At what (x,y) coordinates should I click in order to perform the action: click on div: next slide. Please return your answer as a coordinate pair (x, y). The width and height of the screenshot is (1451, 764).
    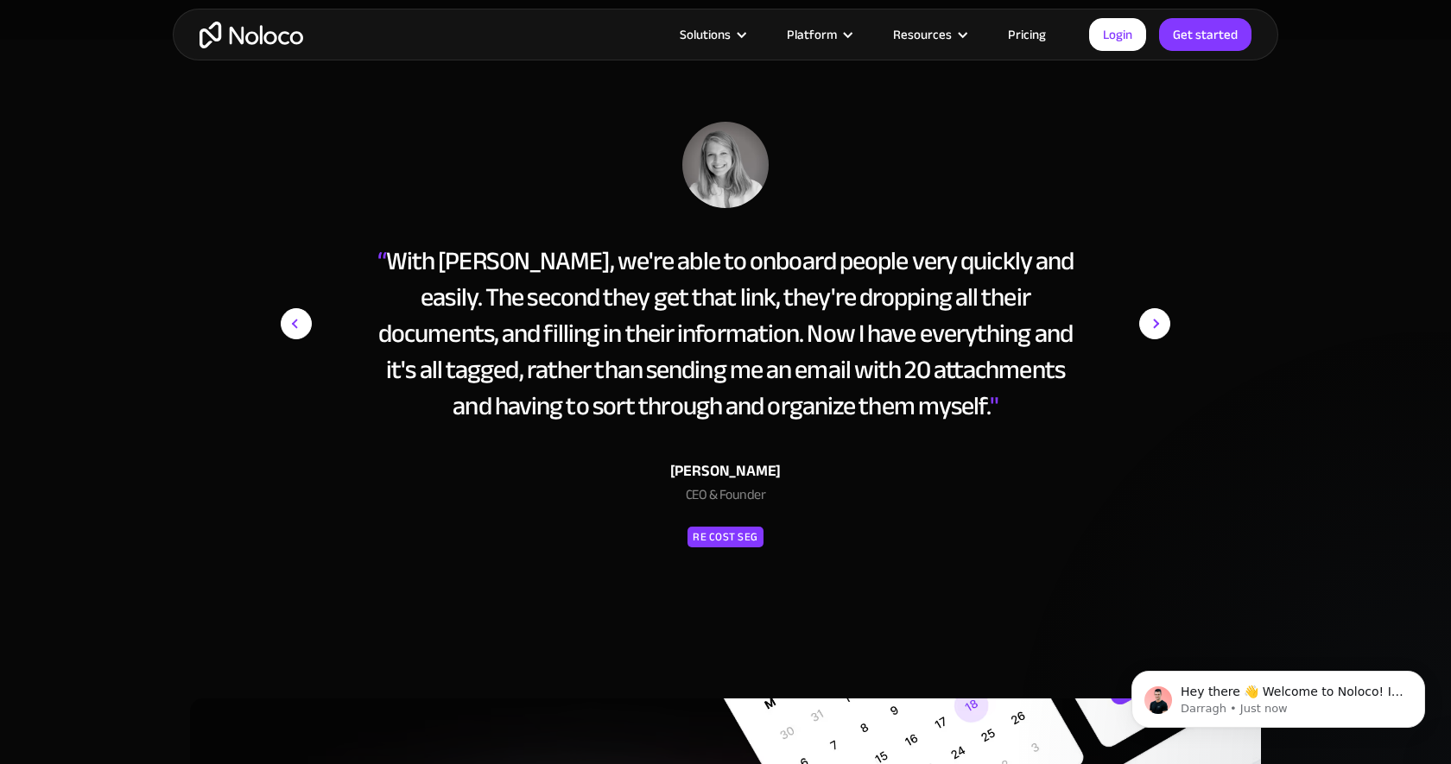
    Looking at the image, I should click on (1135, 354).